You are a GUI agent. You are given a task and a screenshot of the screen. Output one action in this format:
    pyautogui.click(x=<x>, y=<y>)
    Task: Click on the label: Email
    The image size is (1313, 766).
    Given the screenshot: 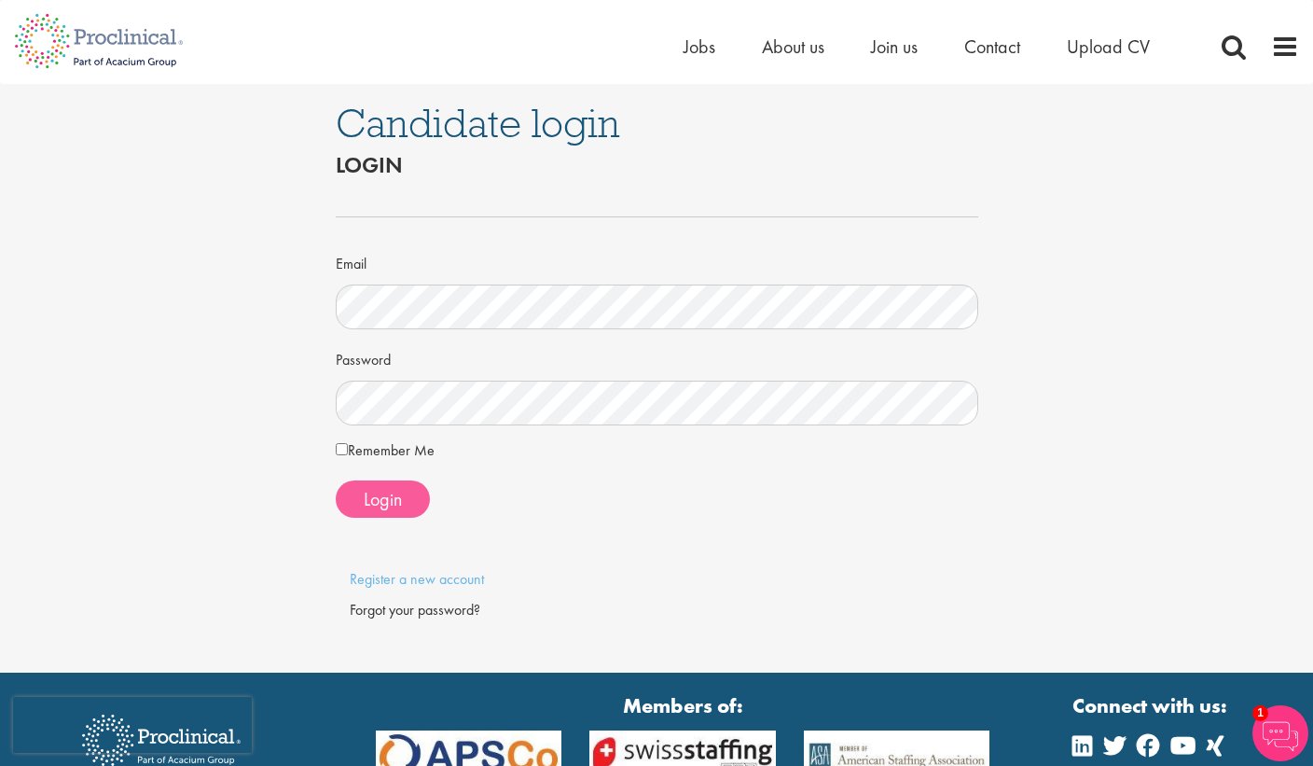 What is the action you would take?
    pyautogui.click(x=351, y=261)
    